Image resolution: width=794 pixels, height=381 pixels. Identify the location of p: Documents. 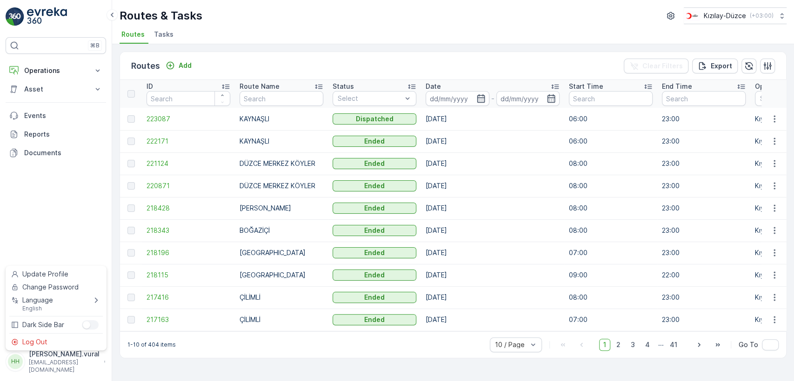
(63, 153).